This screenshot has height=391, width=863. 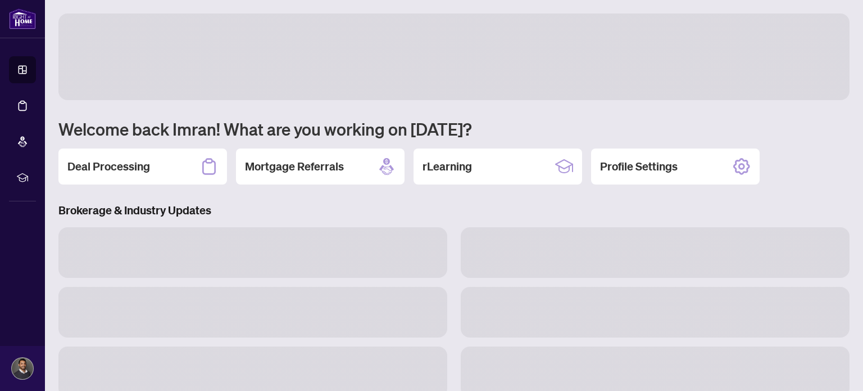 What do you see at coordinates (294, 166) in the screenshot?
I see `h2: Mortgage Referrals` at bounding box center [294, 166].